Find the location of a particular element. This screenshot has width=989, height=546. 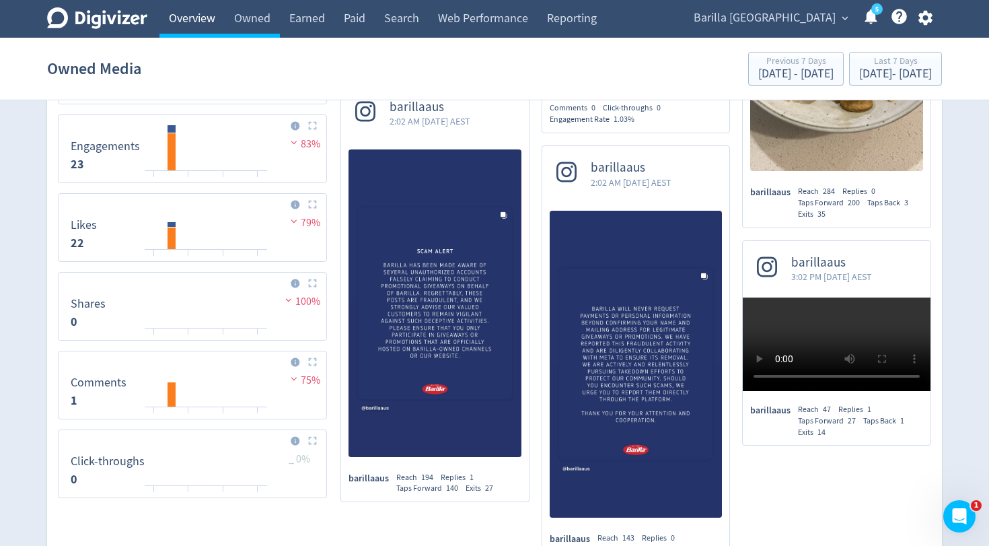

div: Engagement Rate is located at coordinates (595, 119).